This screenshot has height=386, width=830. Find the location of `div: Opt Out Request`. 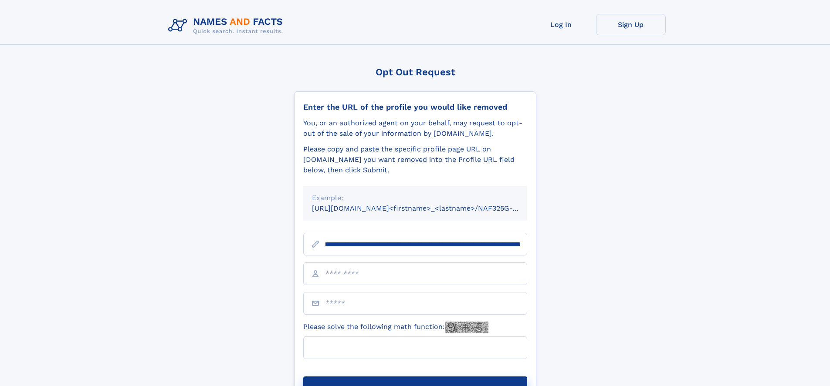

div: Opt Out Request is located at coordinates (415, 72).